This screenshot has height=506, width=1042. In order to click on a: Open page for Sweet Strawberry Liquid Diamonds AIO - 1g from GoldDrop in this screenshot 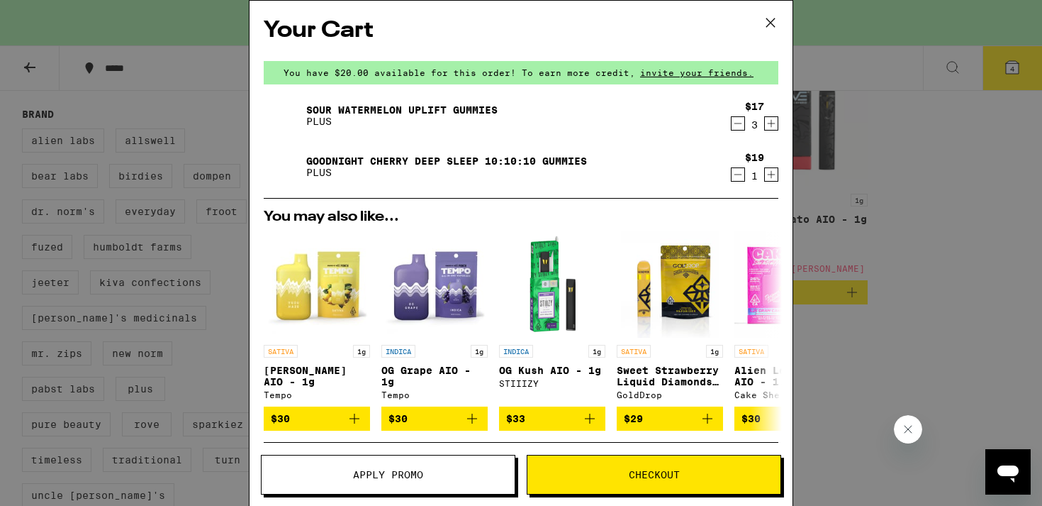, I will do `click(670, 318)`.